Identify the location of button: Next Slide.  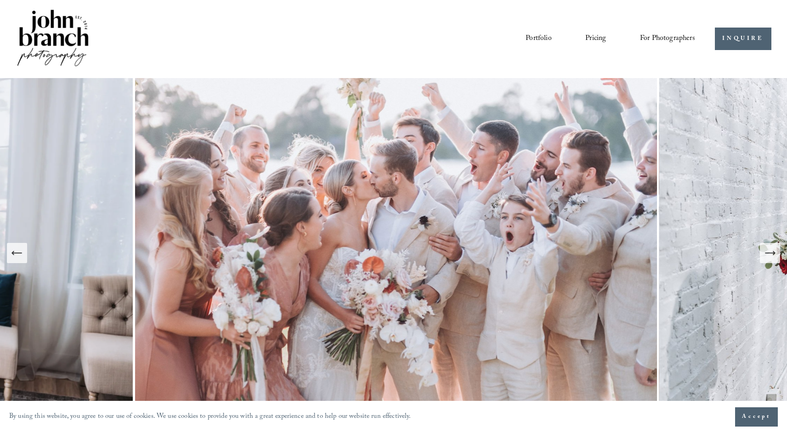
(770, 253).